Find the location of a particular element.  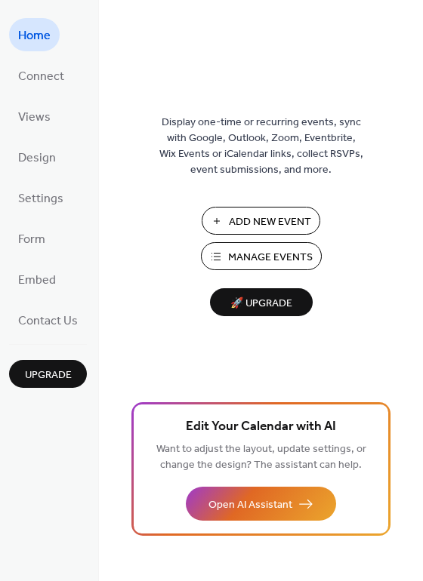

span: Embed is located at coordinates (37, 281).